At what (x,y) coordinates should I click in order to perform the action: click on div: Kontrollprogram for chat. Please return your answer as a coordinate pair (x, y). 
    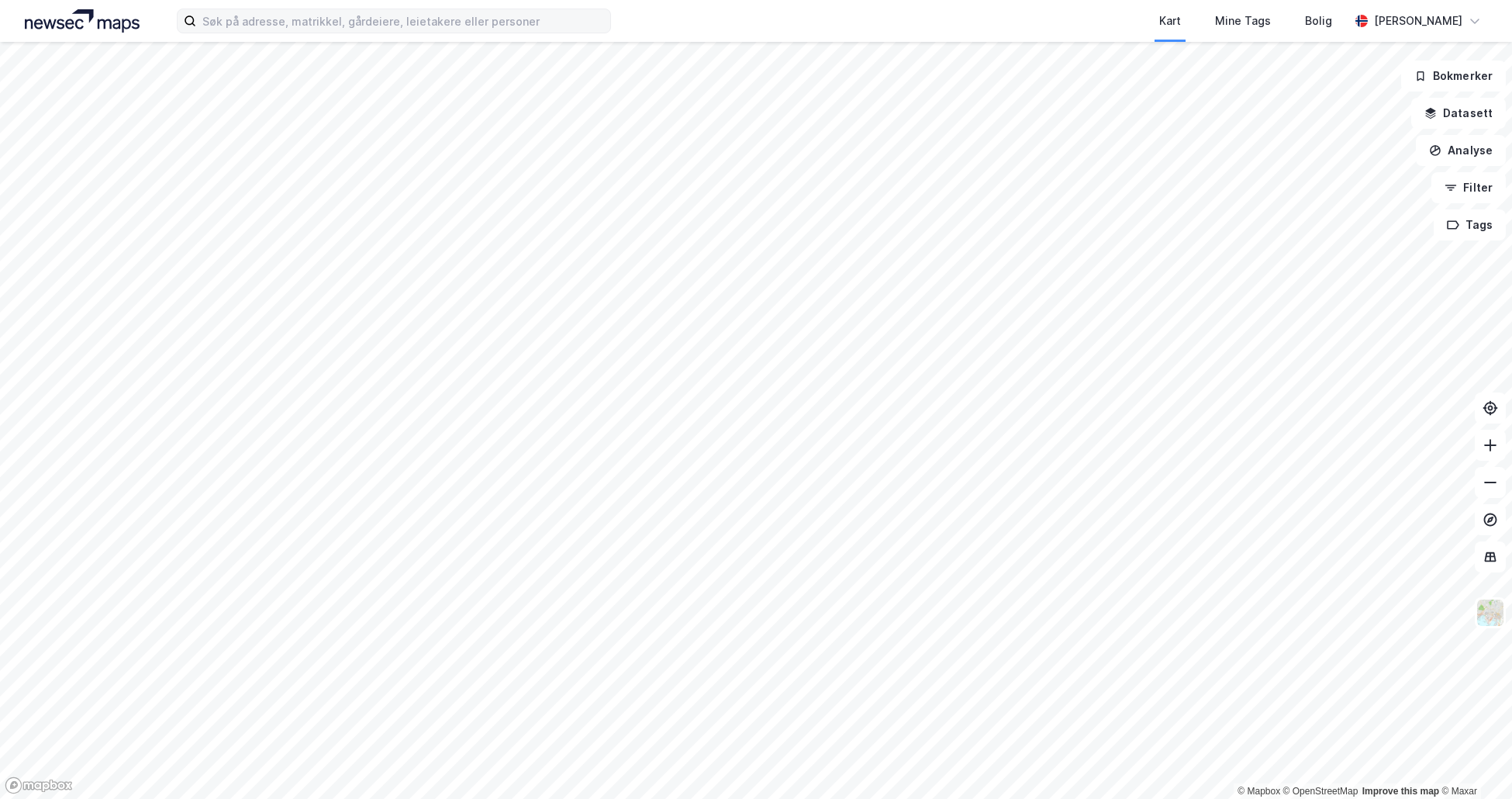
    Looking at the image, I should click on (1473, 762).